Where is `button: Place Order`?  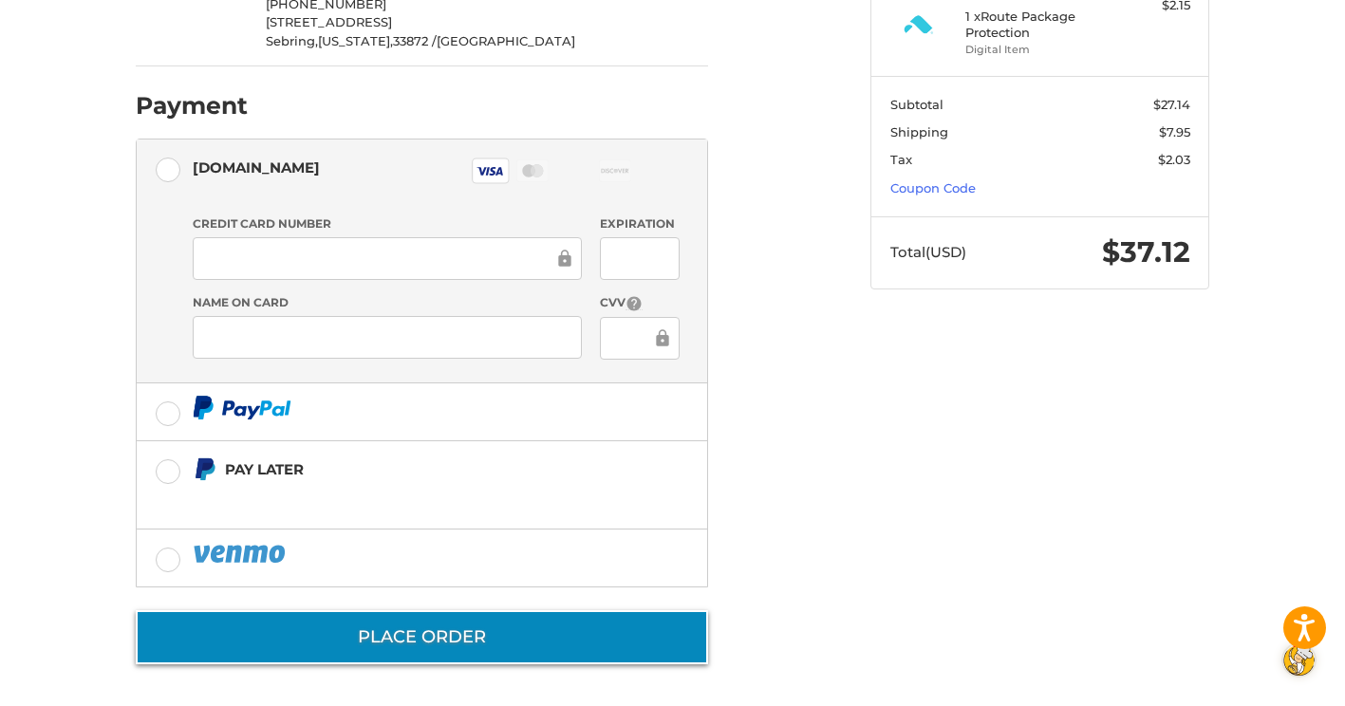
button: Place Order is located at coordinates (422, 637).